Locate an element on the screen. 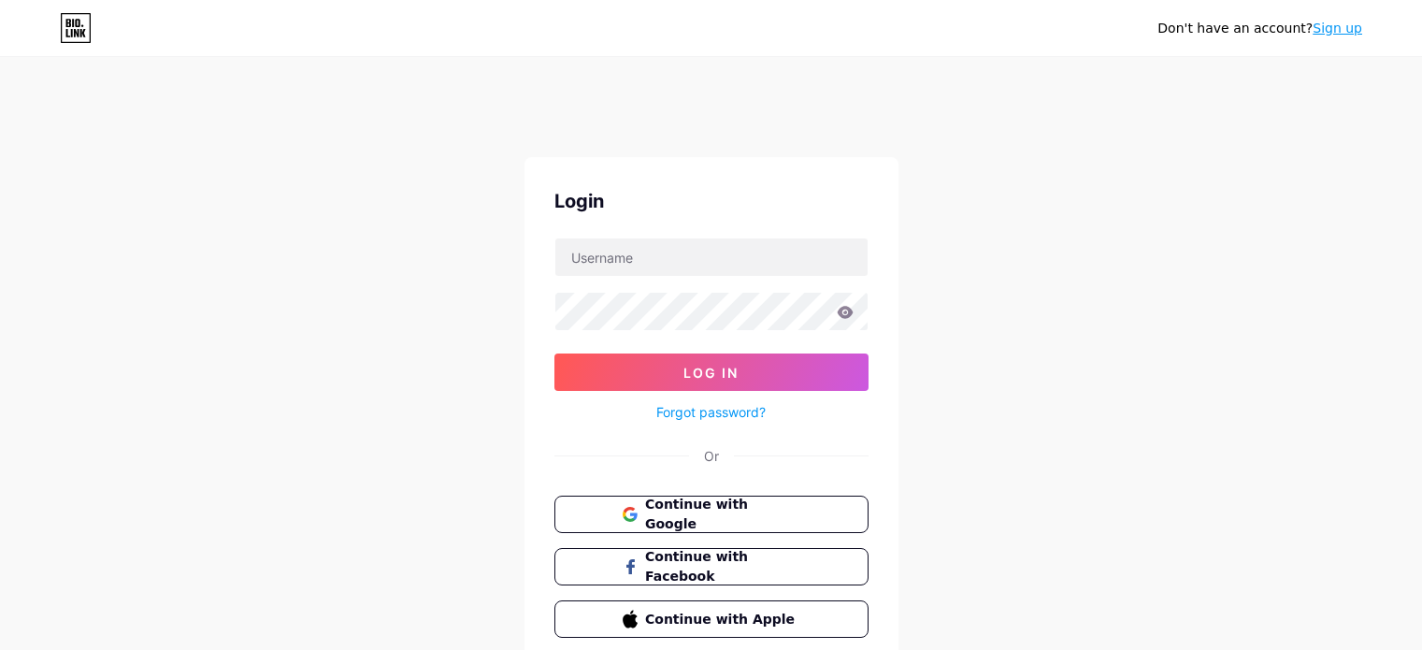  a: Forgot password? is located at coordinates (710, 411).